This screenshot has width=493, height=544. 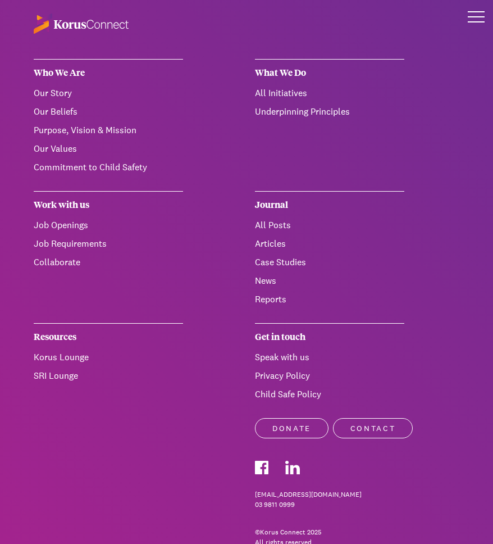 I want to click on img: korus-connect%2Fa5231a53-c643-404c-9a3c-f2100ea27fde_linkedin.svg, so click(x=293, y=467).